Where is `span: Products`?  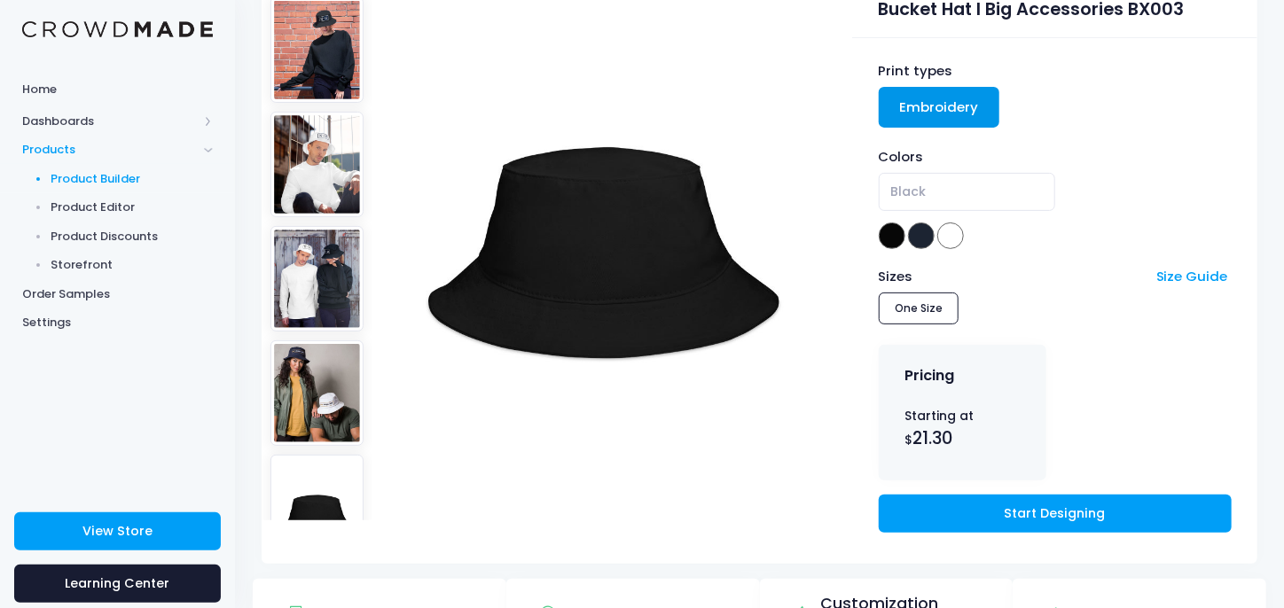
span: Products is located at coordinates (110, 150).